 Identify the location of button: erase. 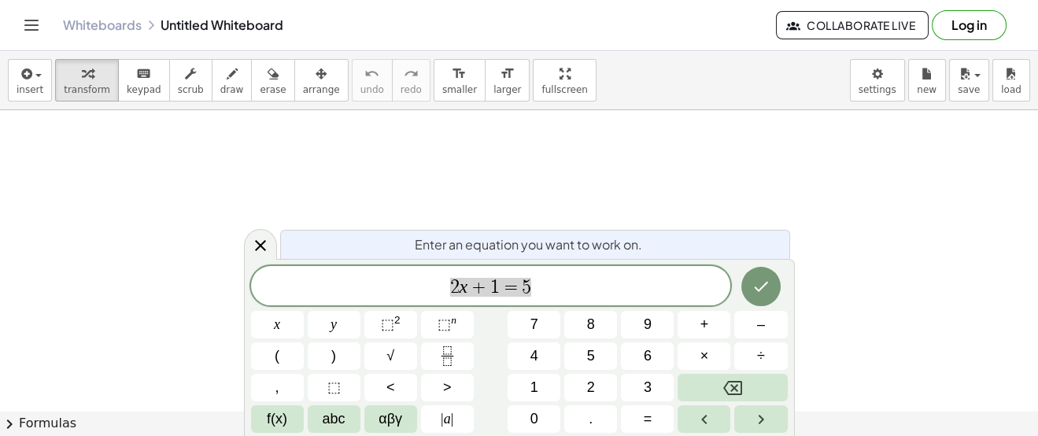
(272, 80).